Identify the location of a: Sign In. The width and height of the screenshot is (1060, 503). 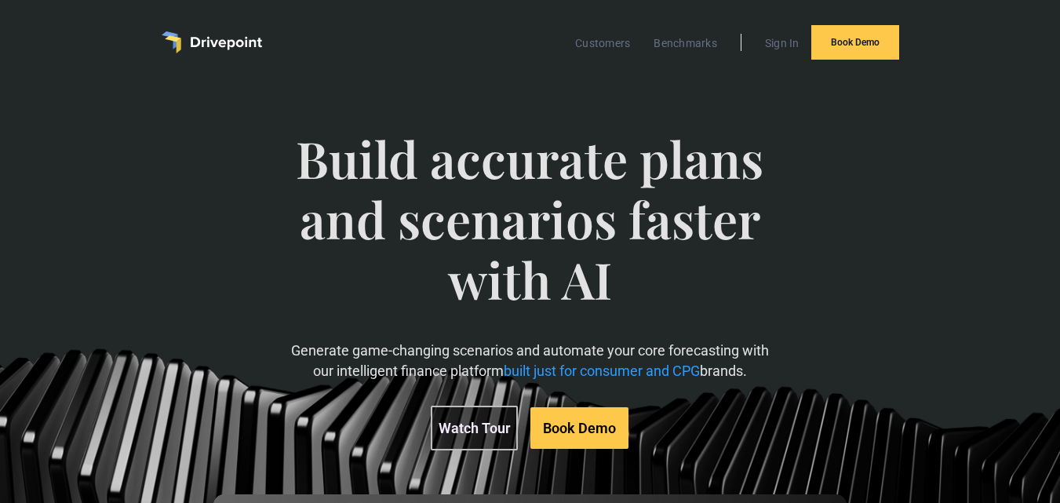
(782, 43).